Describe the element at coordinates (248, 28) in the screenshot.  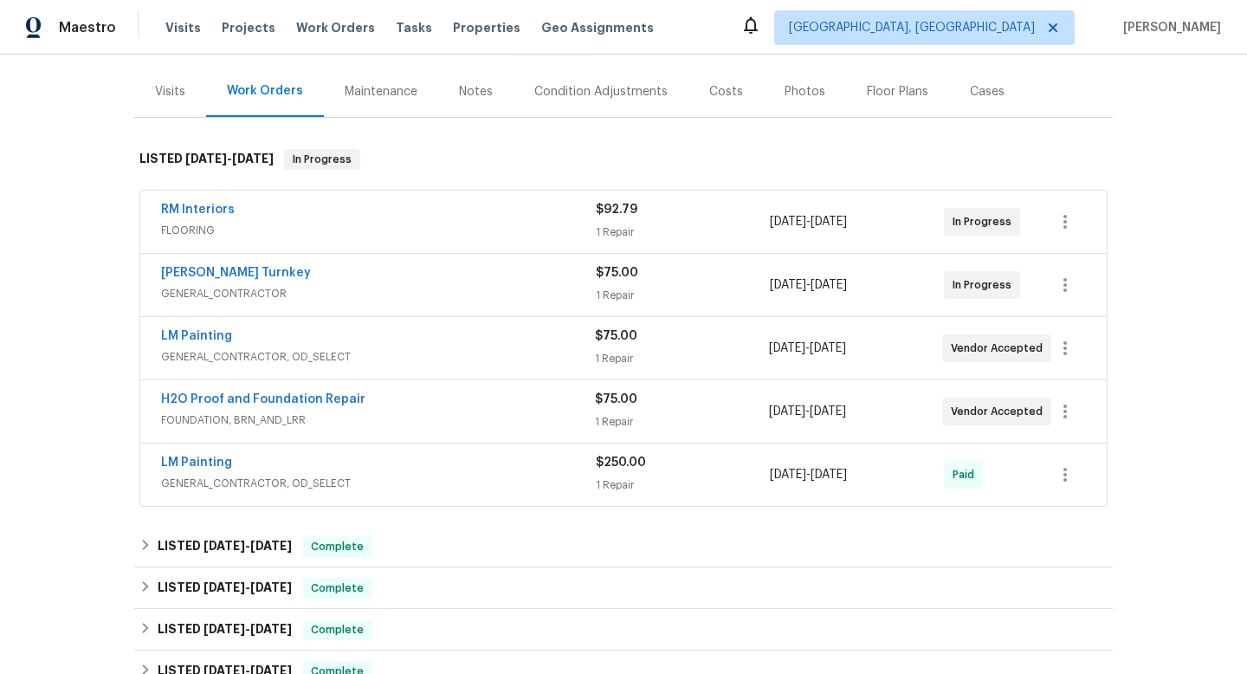
I see `span: Projects` at that location.